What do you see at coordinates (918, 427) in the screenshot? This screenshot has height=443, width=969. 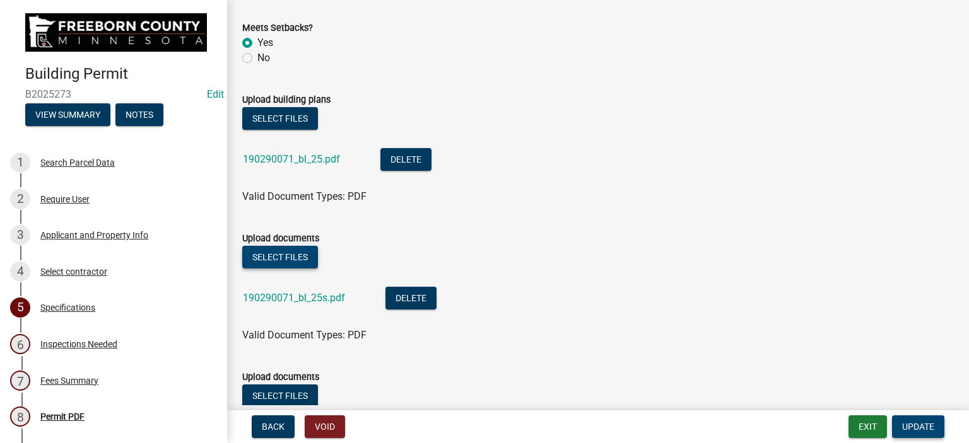 I see `button: Update` at bounding box center [918, 427].